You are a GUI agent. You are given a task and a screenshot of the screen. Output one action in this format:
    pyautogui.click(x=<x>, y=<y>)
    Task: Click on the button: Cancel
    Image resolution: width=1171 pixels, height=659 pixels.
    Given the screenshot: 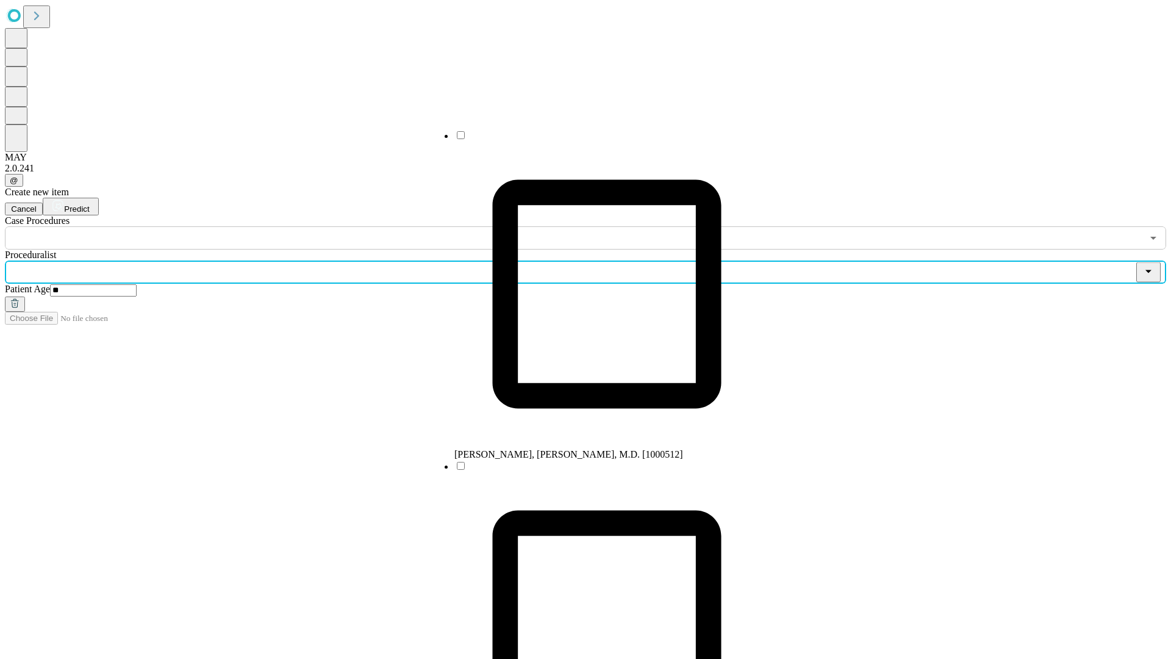 What is the action you would take?
    pyautogui.click(x=24, y=209)
    